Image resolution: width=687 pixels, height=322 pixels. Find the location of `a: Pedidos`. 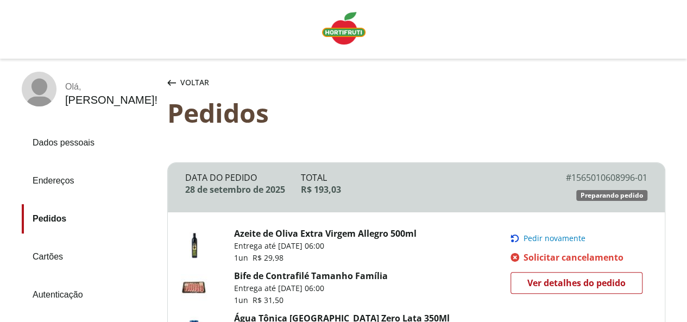

a: Pedidos is located at coordinates (90, 219).